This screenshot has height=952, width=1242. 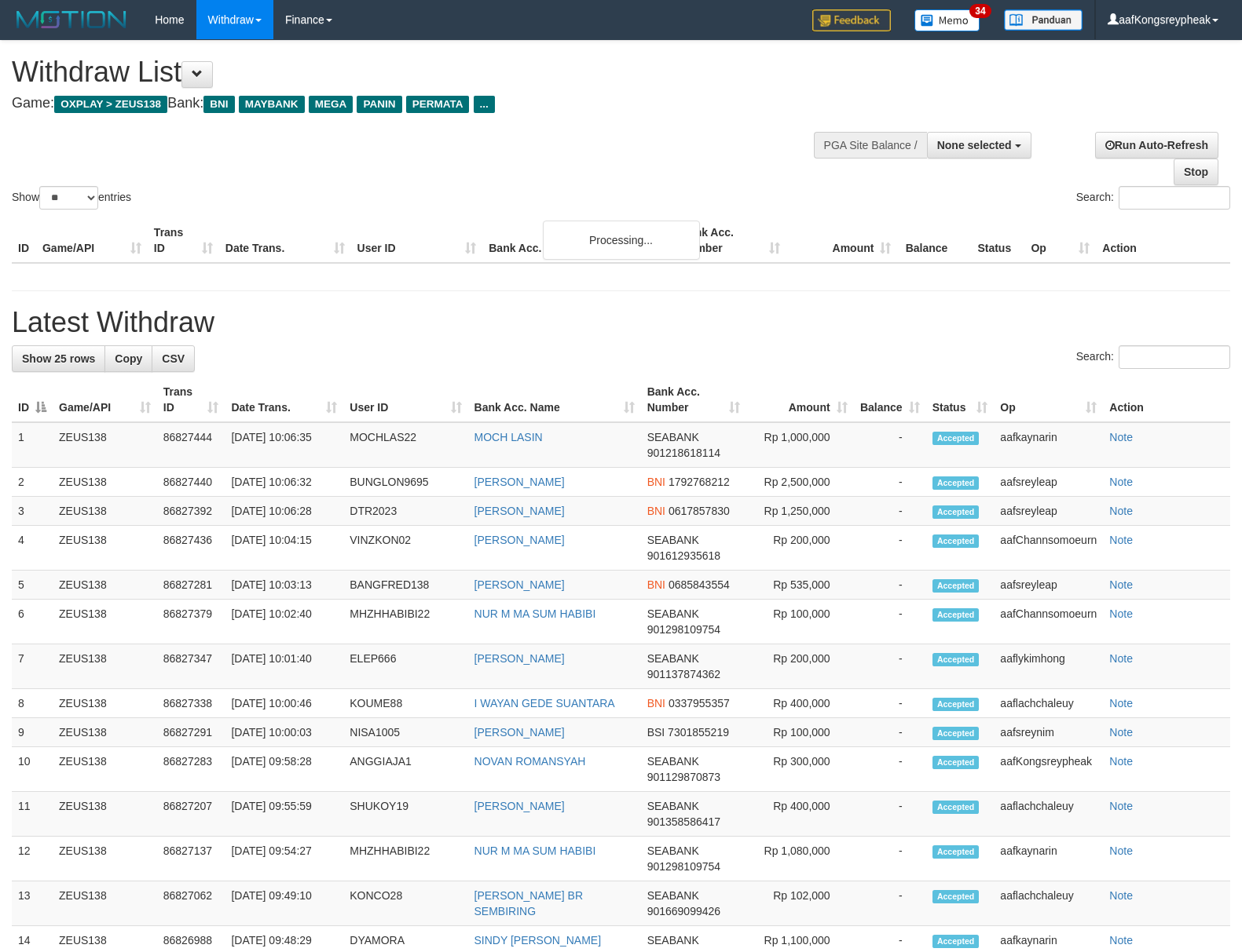 What do you see at coordinates (1156, 145) in the screenshot?
I see `a: Run Auto-Refresh` at bounding box center [1156, 145].